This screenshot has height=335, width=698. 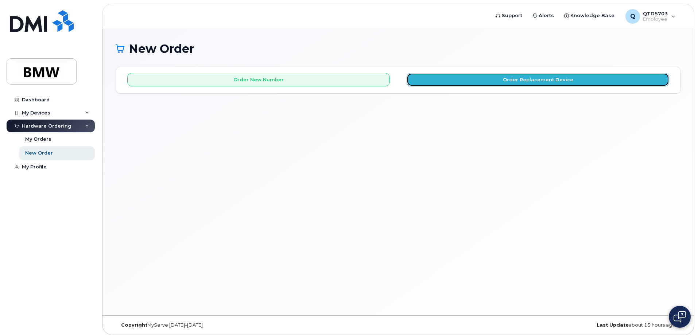 I want to click on div: about 15 hours ago, so click(x=586, y=325).